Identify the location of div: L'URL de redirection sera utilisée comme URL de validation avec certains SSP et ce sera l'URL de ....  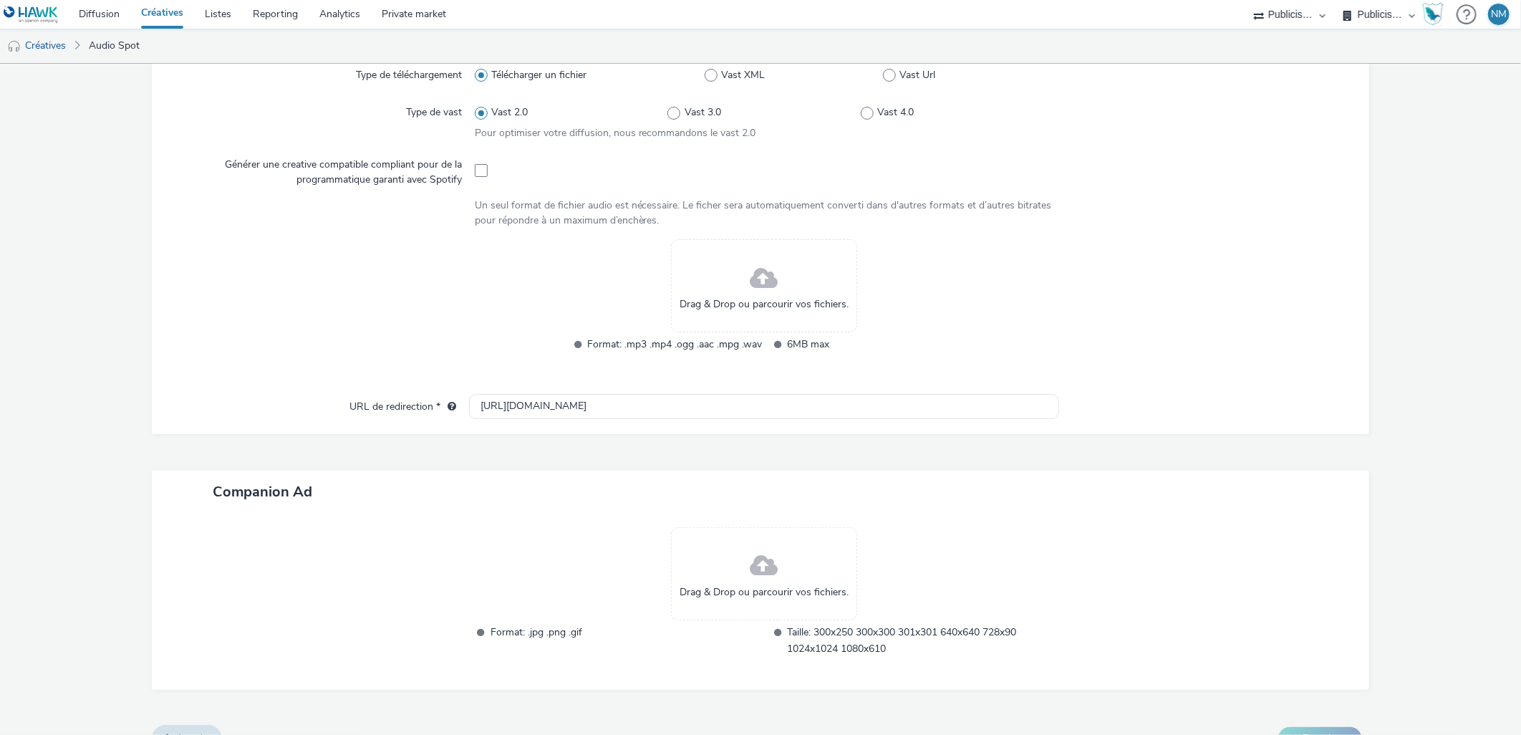
(448, 407).